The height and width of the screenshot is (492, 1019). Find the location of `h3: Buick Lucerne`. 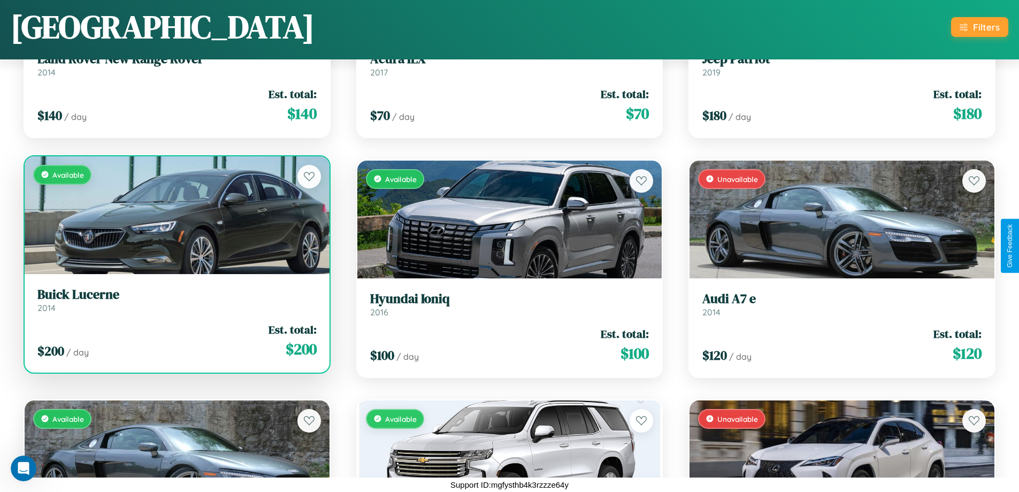

h3: Buick Lucerne is located at coordinates (177, 294).